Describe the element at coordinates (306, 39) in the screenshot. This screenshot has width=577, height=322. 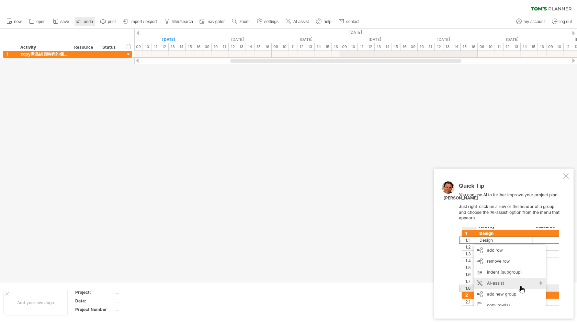
I see `div: Friday, 10 October 2025` at that location.